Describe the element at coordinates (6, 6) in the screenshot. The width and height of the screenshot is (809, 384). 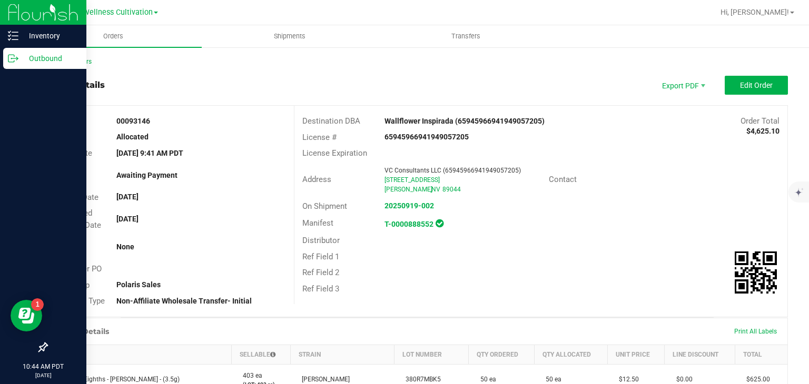
I see `span: 1` at that location.